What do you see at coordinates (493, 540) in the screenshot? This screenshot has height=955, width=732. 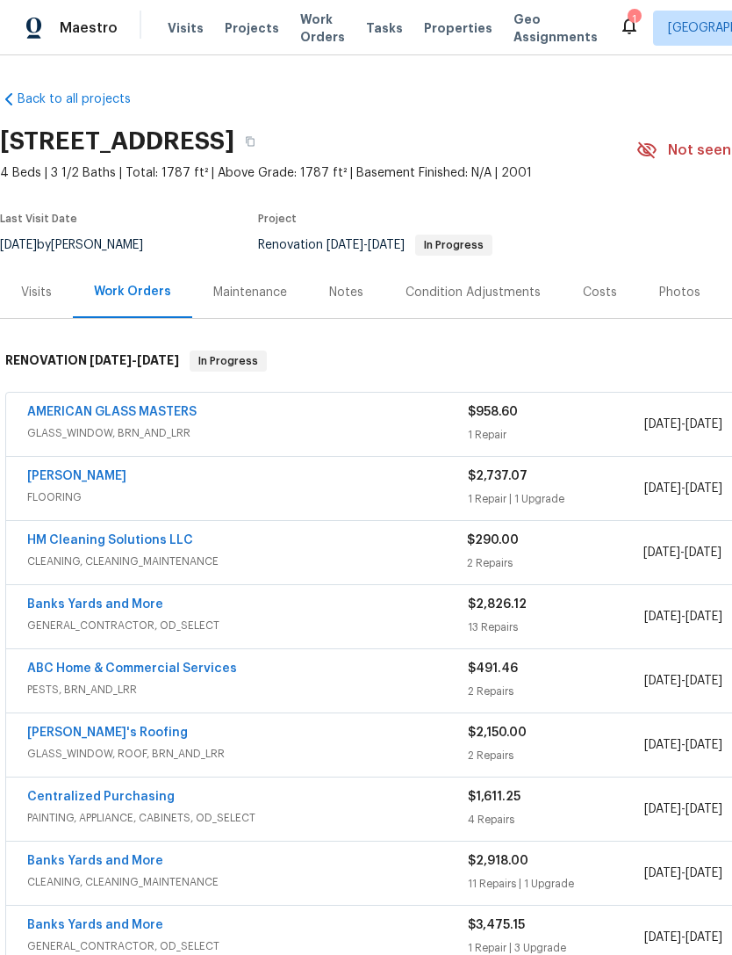 I see `span: $290.00` at bounding box center [493, 540].